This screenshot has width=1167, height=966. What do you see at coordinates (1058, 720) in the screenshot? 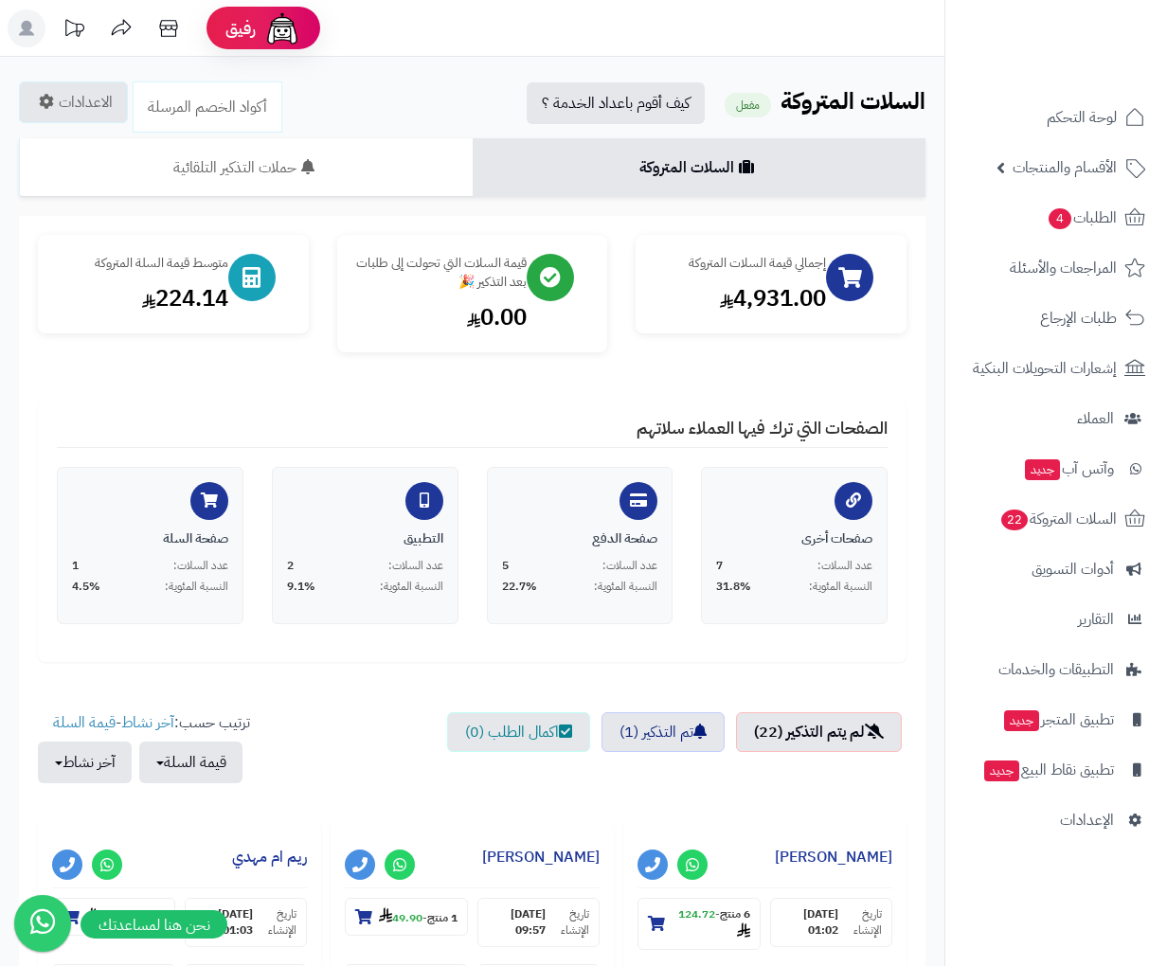
I see `span: تطبيق المتجر` at bounding box center [1058, 720].